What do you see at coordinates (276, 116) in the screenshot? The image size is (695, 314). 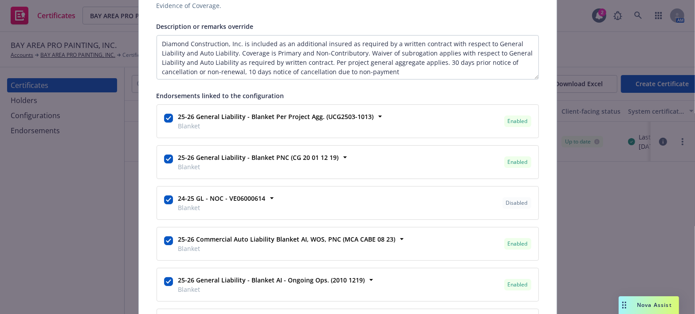 I see `strong: 25-26 General Liability - Blanket Per Project Agg. (UCG2503-1013)` at bounding box center [276, 116].